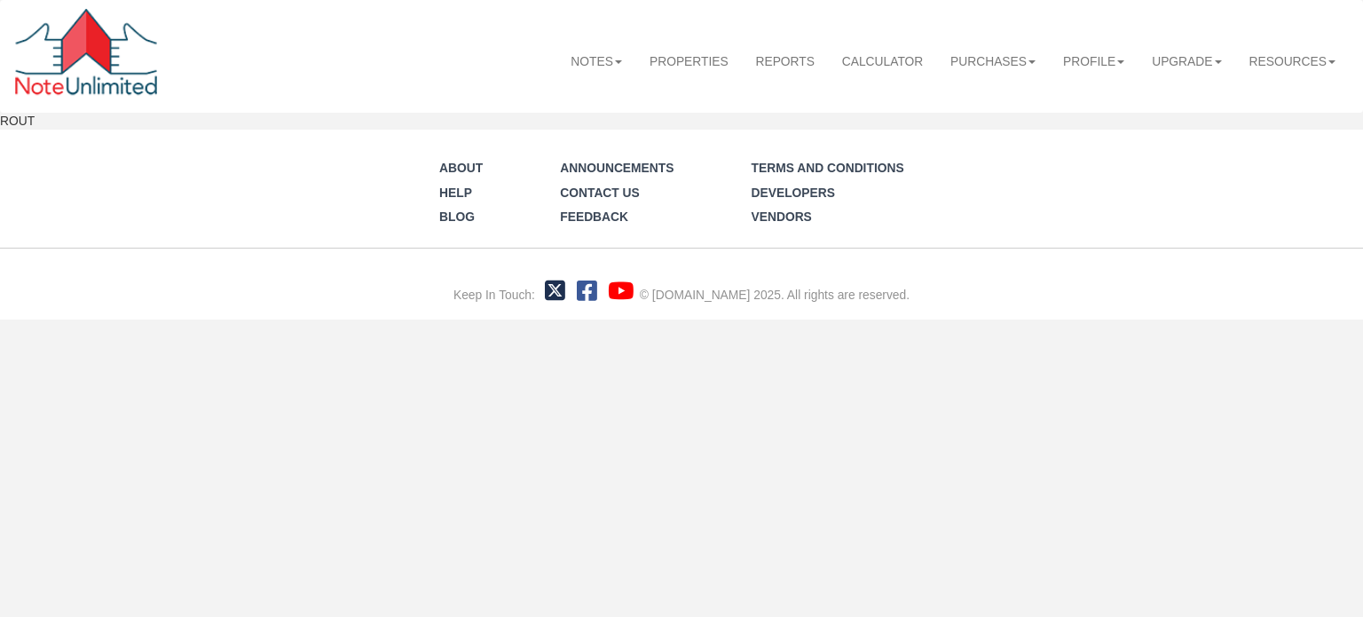 The height and width of the screenshot is (617, 1363). I want to click on a: Reports, so click(784, 60).